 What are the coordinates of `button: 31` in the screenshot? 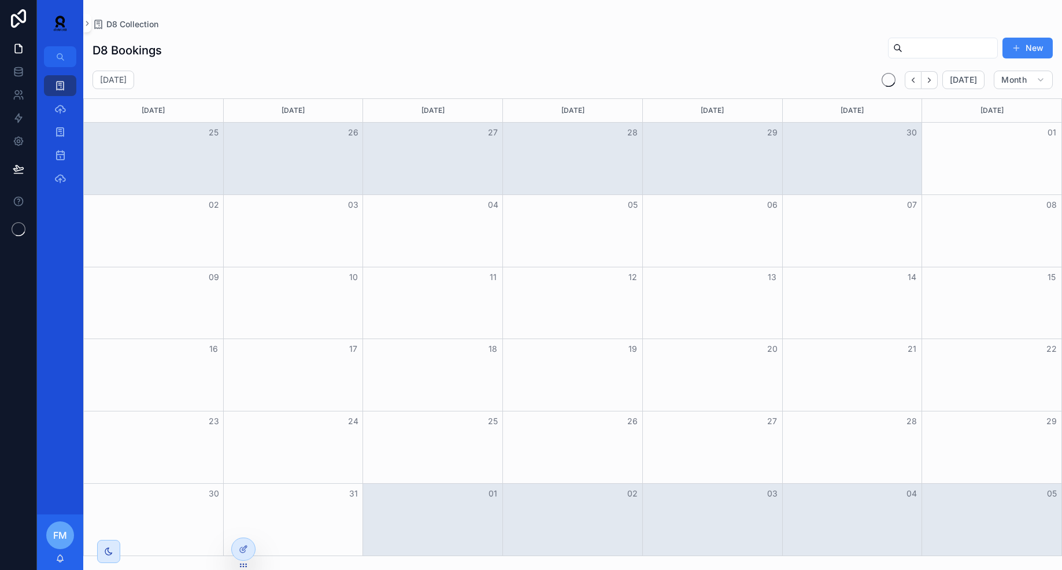 It's located at (353, 493).